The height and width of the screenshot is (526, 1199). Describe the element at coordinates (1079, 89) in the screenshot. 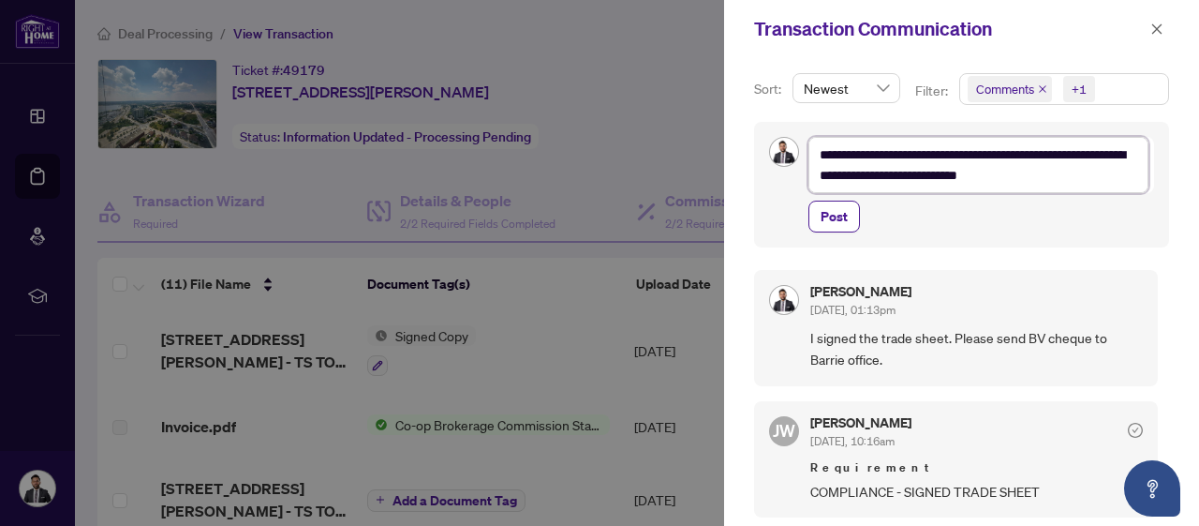

I see `div: +1` at that location.